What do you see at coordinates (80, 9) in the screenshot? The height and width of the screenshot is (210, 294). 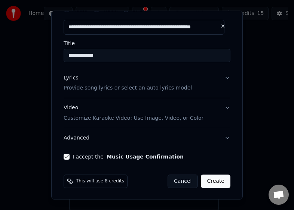 I see `label: Audio` at bounding box center [80, 9].